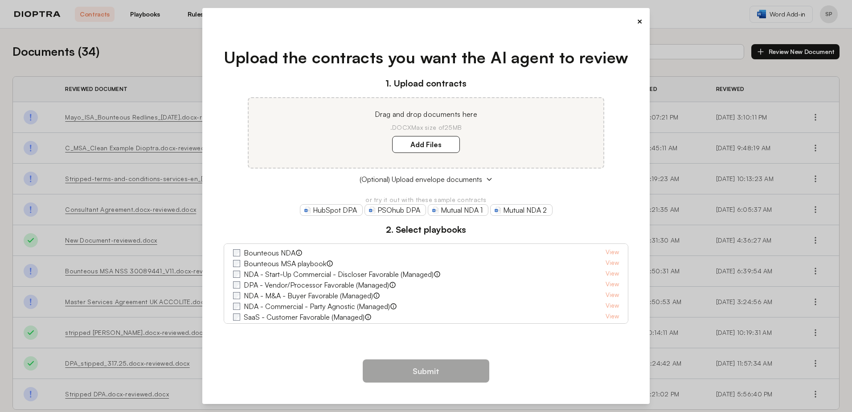 The width and height of the screenshot is (852, 412). What do you see at coordinates (426, 179) in the screenshot?
I see `button: (Optional) Upload envelope documents` at bounding box center [426, 179].